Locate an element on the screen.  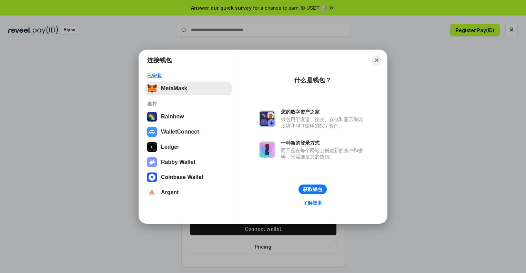
div: Coinbase Wallet is located at coordinates (182, 178).